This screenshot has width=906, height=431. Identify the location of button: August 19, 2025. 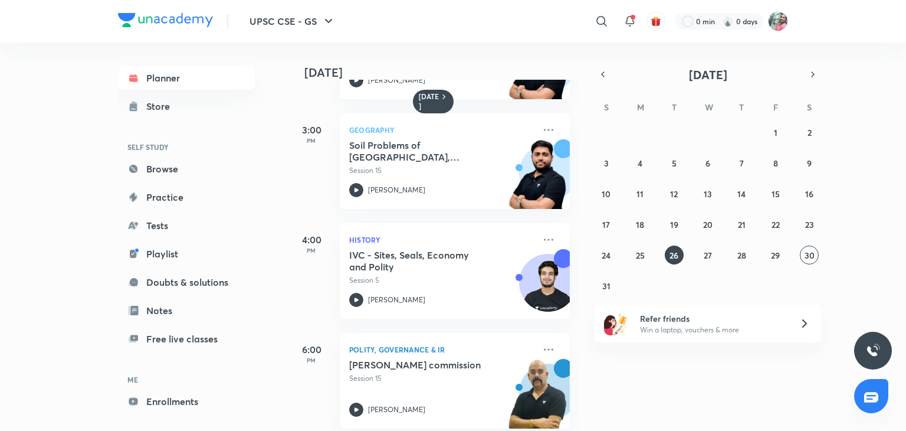
(674, 224).